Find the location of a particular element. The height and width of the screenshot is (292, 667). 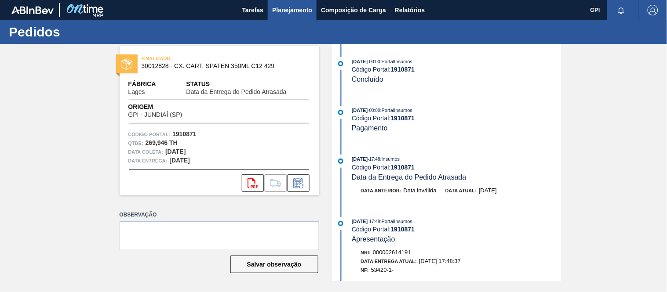

span: 30012828 - CX. CART. SPATEN 350ML C12 429 is located at coordinates (221, 66).